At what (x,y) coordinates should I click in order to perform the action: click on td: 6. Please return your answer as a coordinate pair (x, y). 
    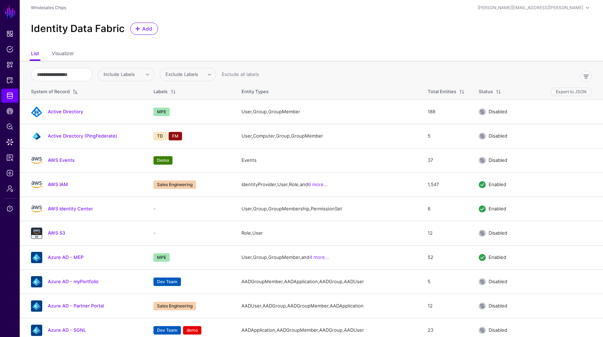
    Looking at the image, I should click on (446, 209).